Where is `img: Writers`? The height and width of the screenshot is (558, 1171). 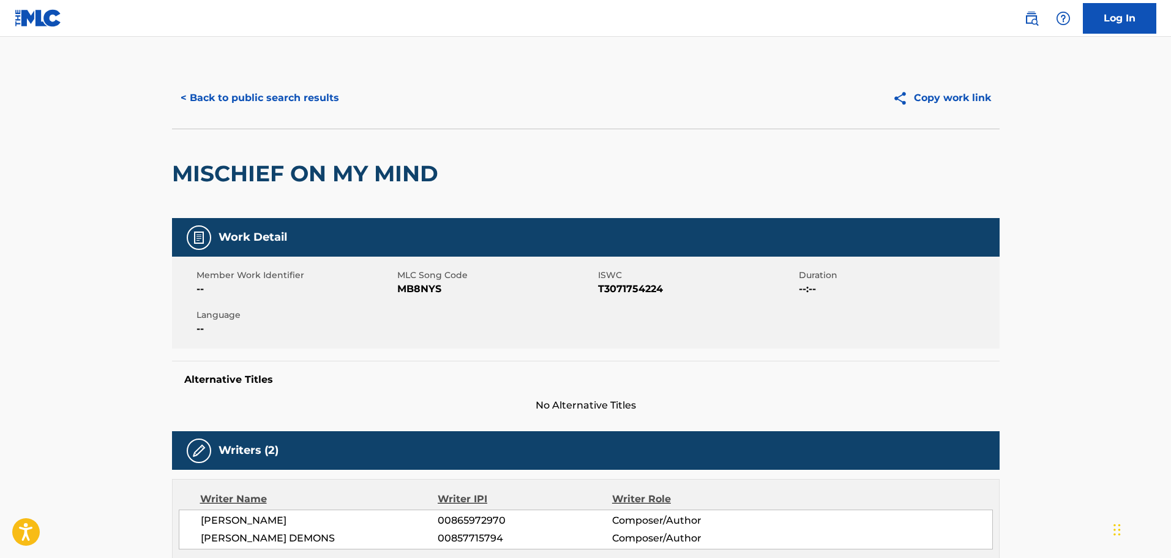
img: Writers is located at coordinates (199, 451).